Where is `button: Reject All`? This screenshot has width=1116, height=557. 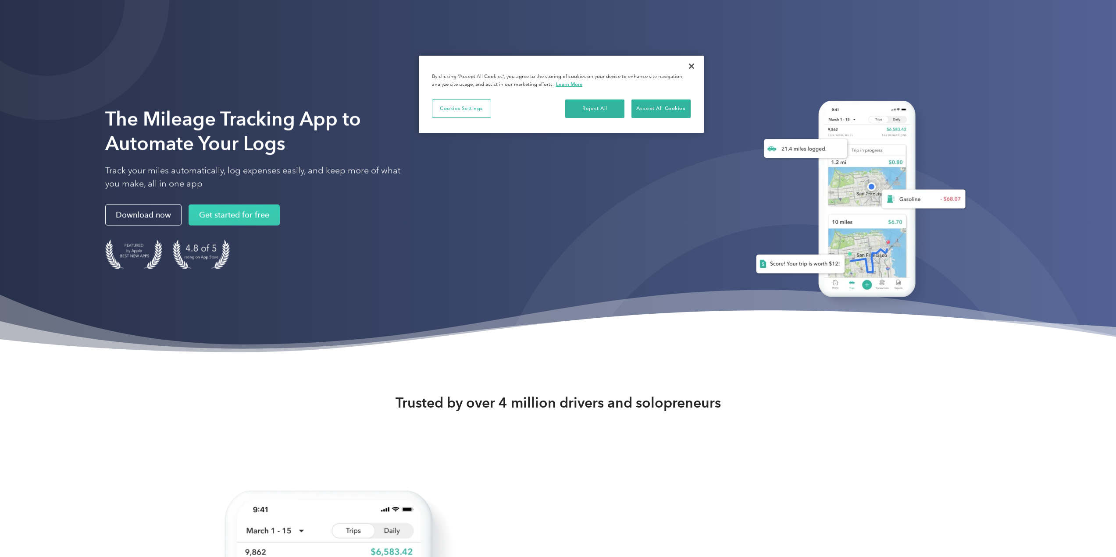
button: Reject All is located at coordinates (595, 109).